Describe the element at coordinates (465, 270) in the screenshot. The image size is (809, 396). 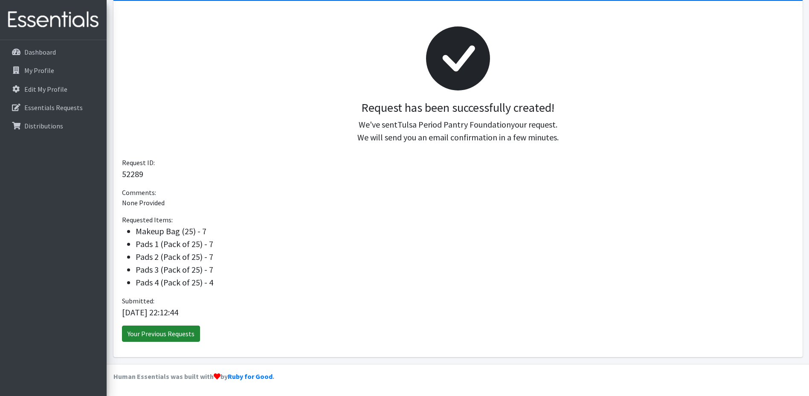
I see `li: Pads 3 (Pack of 25) - 7` at that location.